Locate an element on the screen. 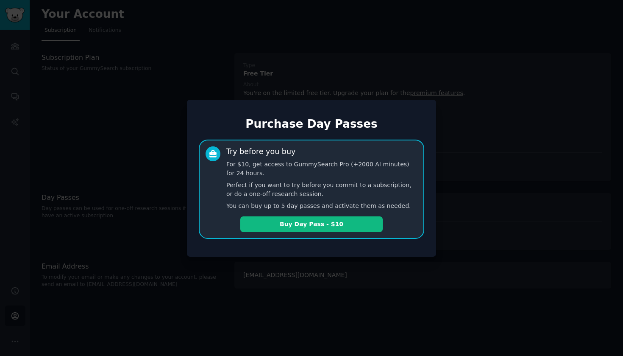 The image size is (623, 356). p: Perfect if you want to try before you commit to a subscription, or do a one-off research session. is located at coordinates (322, 189).